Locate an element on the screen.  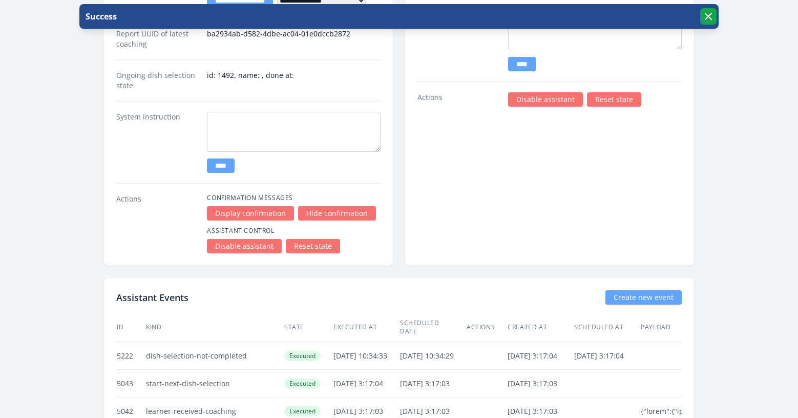
th: Executed at is located at coordinates (366, 327).